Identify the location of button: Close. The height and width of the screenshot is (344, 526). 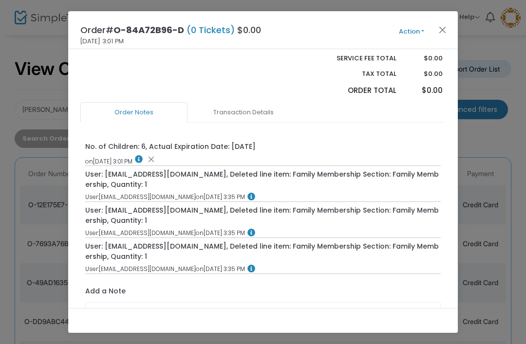
(442, 30).